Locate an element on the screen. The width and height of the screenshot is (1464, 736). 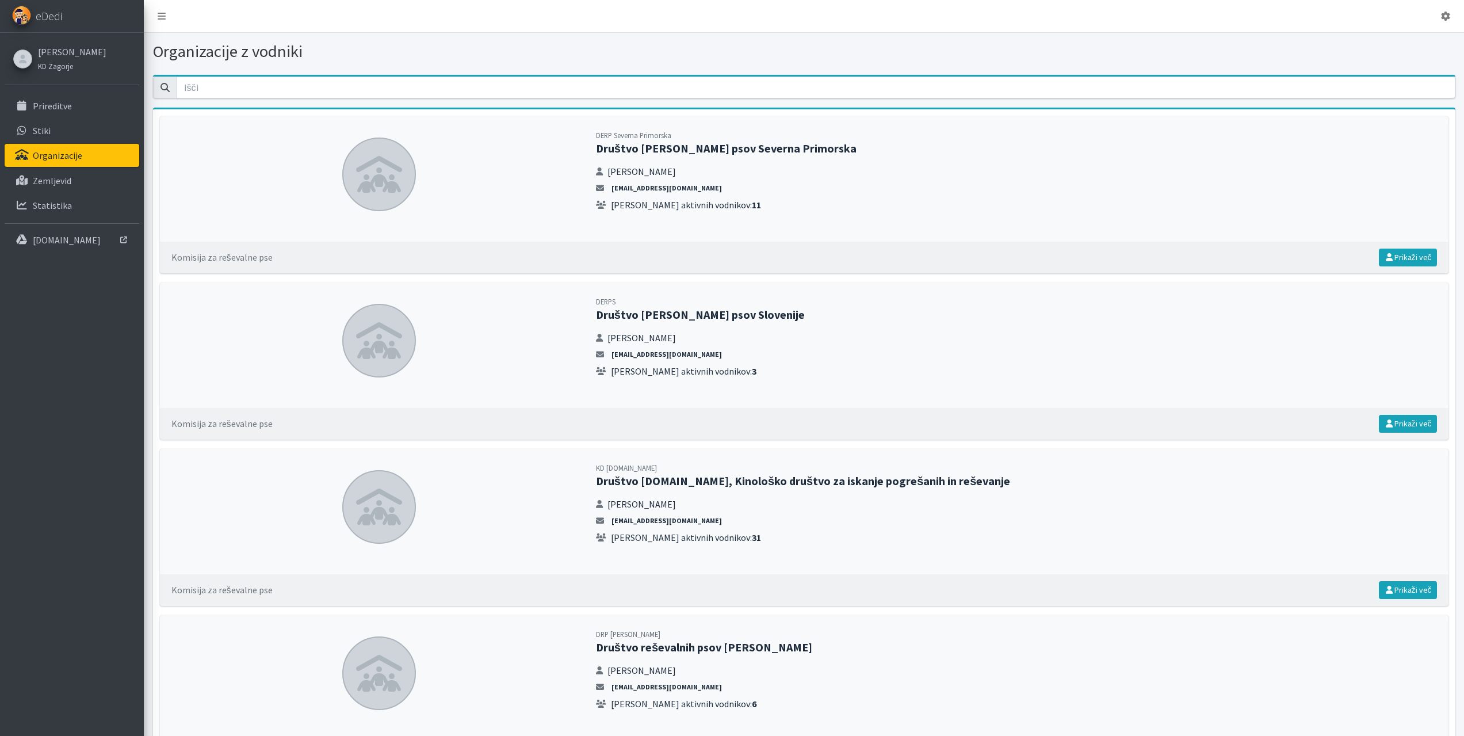
p: Statistika is located at coordinates (52, 205).